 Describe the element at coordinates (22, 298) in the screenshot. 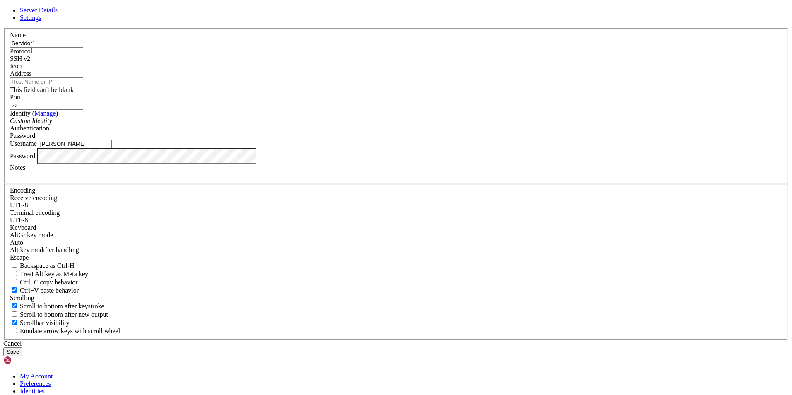

I see `label: Scrolling` at that location.